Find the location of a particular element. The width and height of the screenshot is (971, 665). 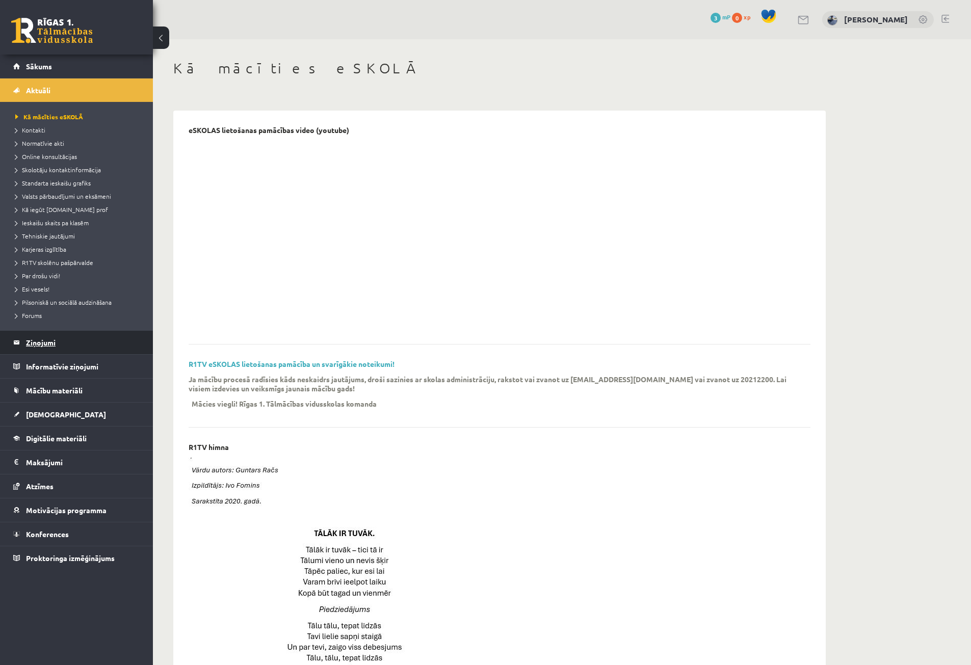

legend: Informatīvie ziņojumi is located at coordinates (83, 366).